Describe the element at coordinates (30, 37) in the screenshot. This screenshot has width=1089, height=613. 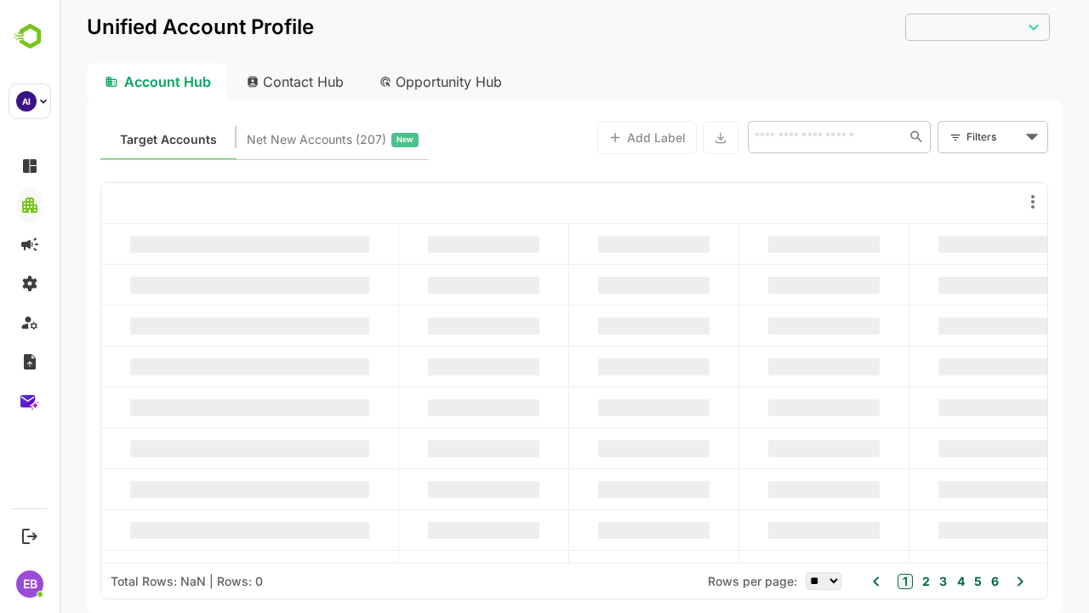
I see `img: BambooboxLogoMark.f1c84d78b4c51b1a7b5f700c9845e183.svg` at that location.